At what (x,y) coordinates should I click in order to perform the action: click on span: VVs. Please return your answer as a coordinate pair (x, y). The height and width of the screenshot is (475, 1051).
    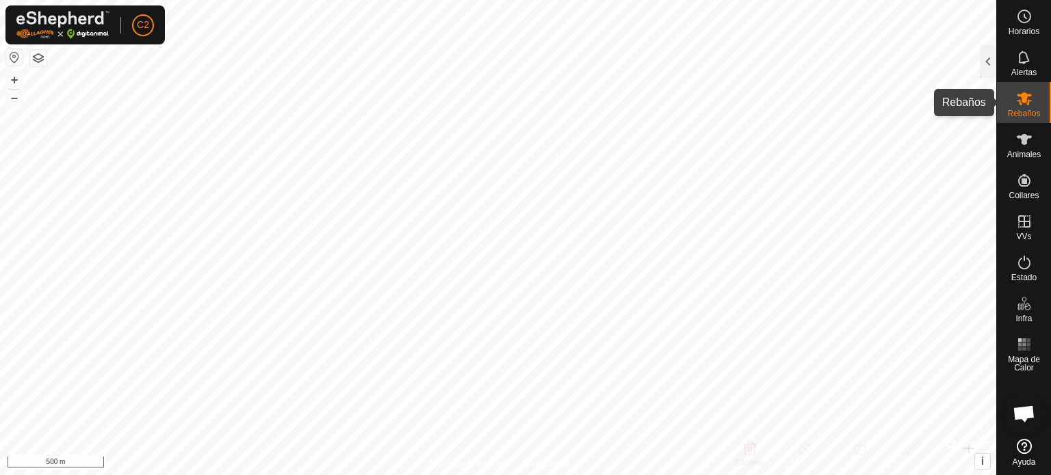
    Looking at the image, I should click on (1023, 237).